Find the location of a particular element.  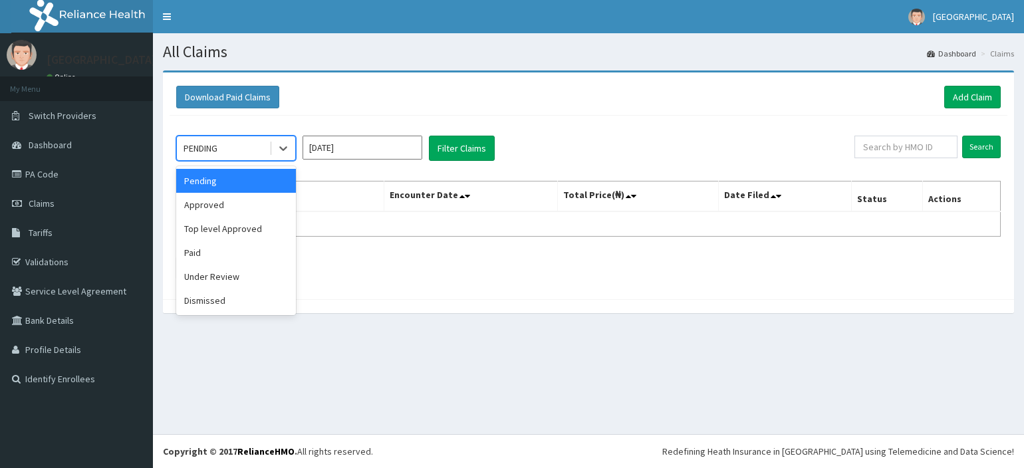

span: Tariffs is located at coordinates (41, 233).